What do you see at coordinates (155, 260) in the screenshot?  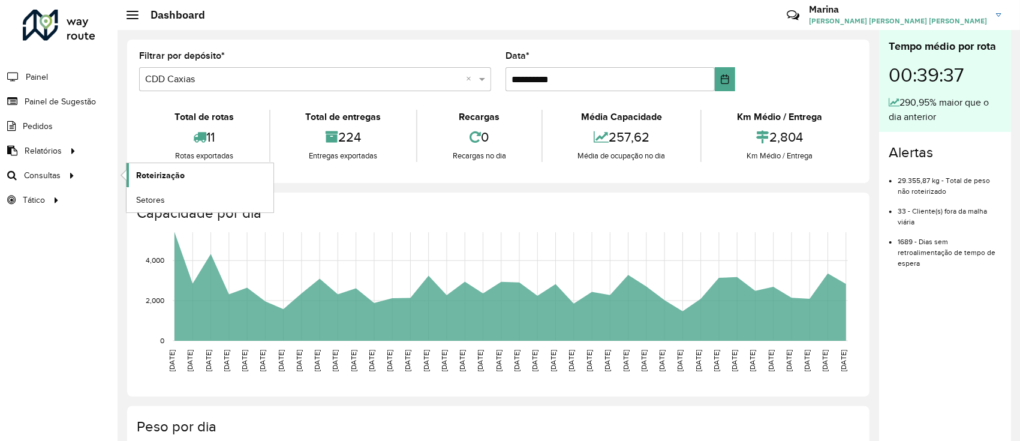 I see `text: 4,000` at bounding box center [155, 260].